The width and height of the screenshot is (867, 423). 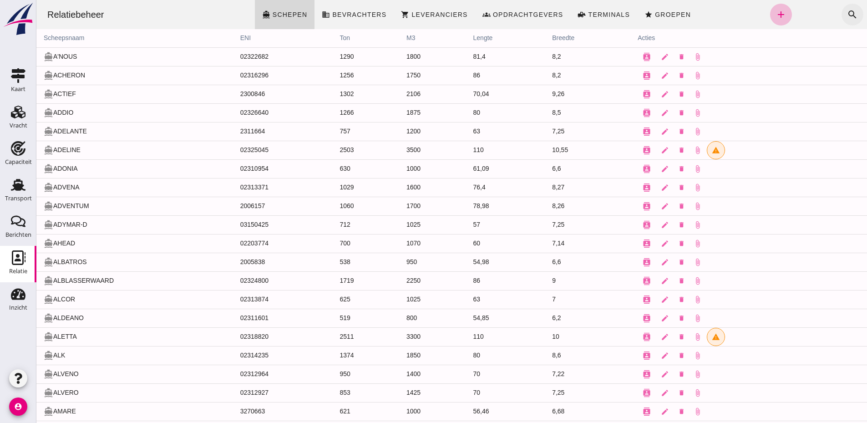 What do you see at coordinates (816, 15) in the screenshot?
I see `i: search` at bounding box center [816, 15].